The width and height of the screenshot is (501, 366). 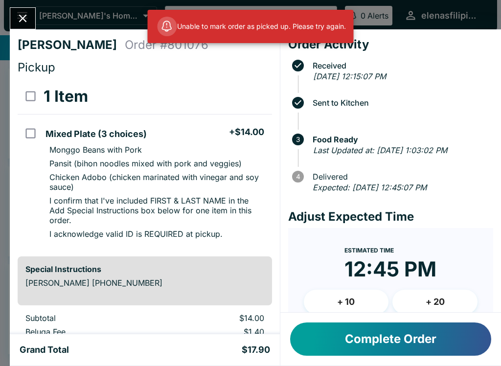 What do you see at coordinates (145, 163) in the screenshot?
I see `p: Pansit (bihon noodles mixed with pork and veggies)` at bounding box center [145, 163].